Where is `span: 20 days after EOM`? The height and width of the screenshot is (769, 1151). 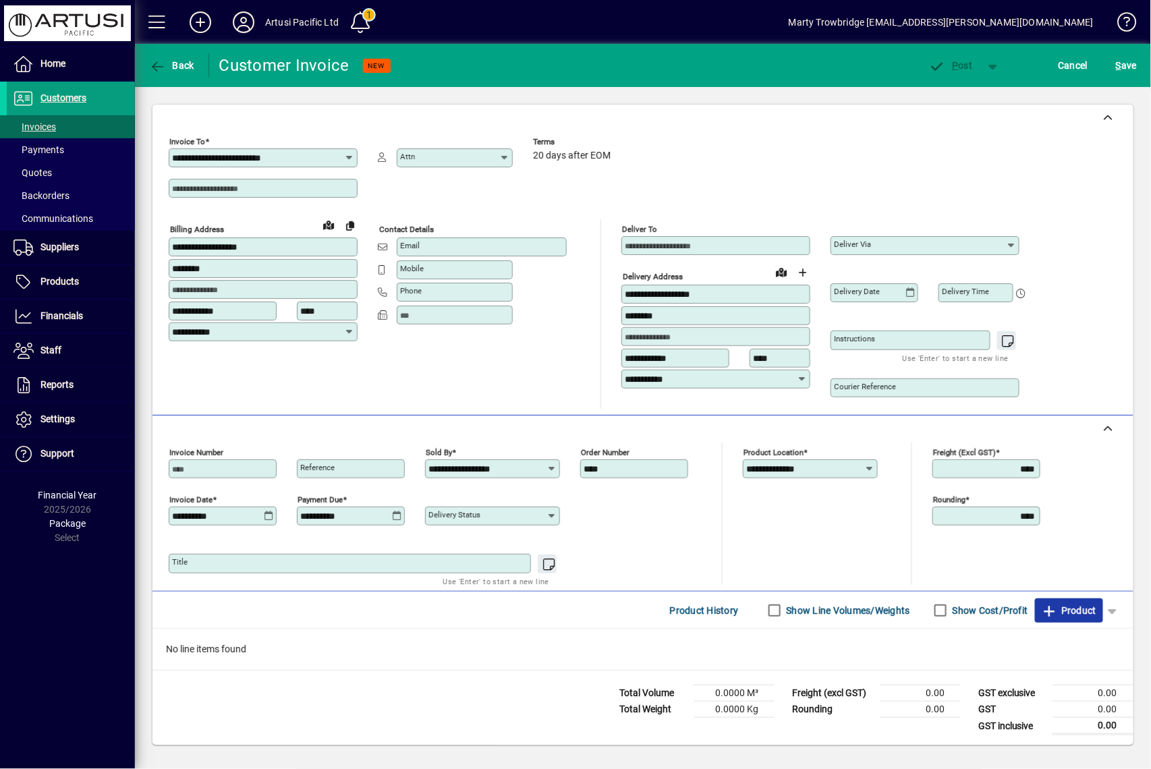 span: 20 days after EOM is located at coordinates (571, 156).